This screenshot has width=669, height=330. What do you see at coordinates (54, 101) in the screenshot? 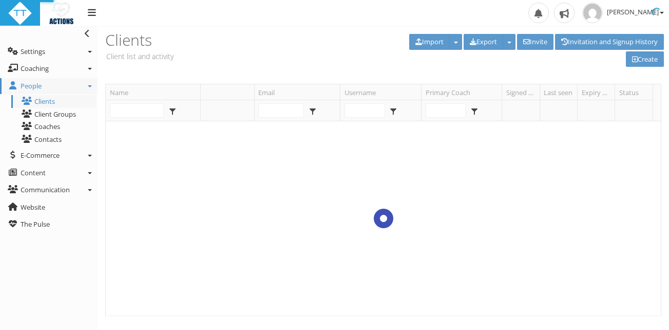
I see `a: Clients` at bounding box center [54, 101].